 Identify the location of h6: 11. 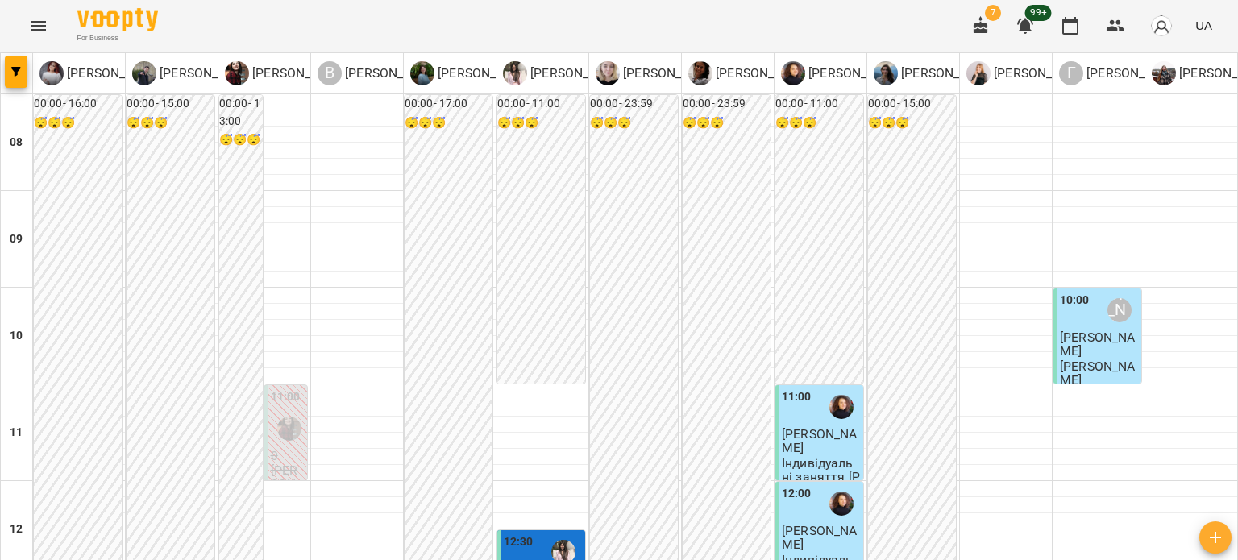
(16, 433).